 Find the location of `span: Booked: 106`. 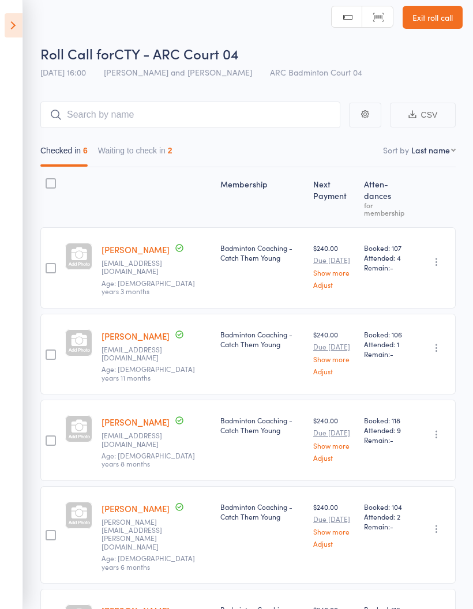

span: Booked: 106 is located at coordinates (386, 334).